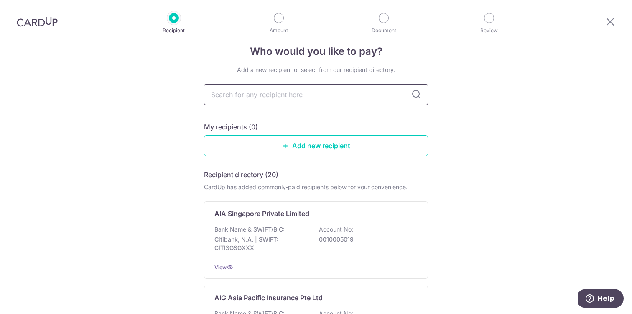 The width and height of the screenshot is (632, 314). What do you see at coordinates (241, 174) in the screenshot?
I see `h5: Recipient directory (20)` at bounding box center [241, 174].